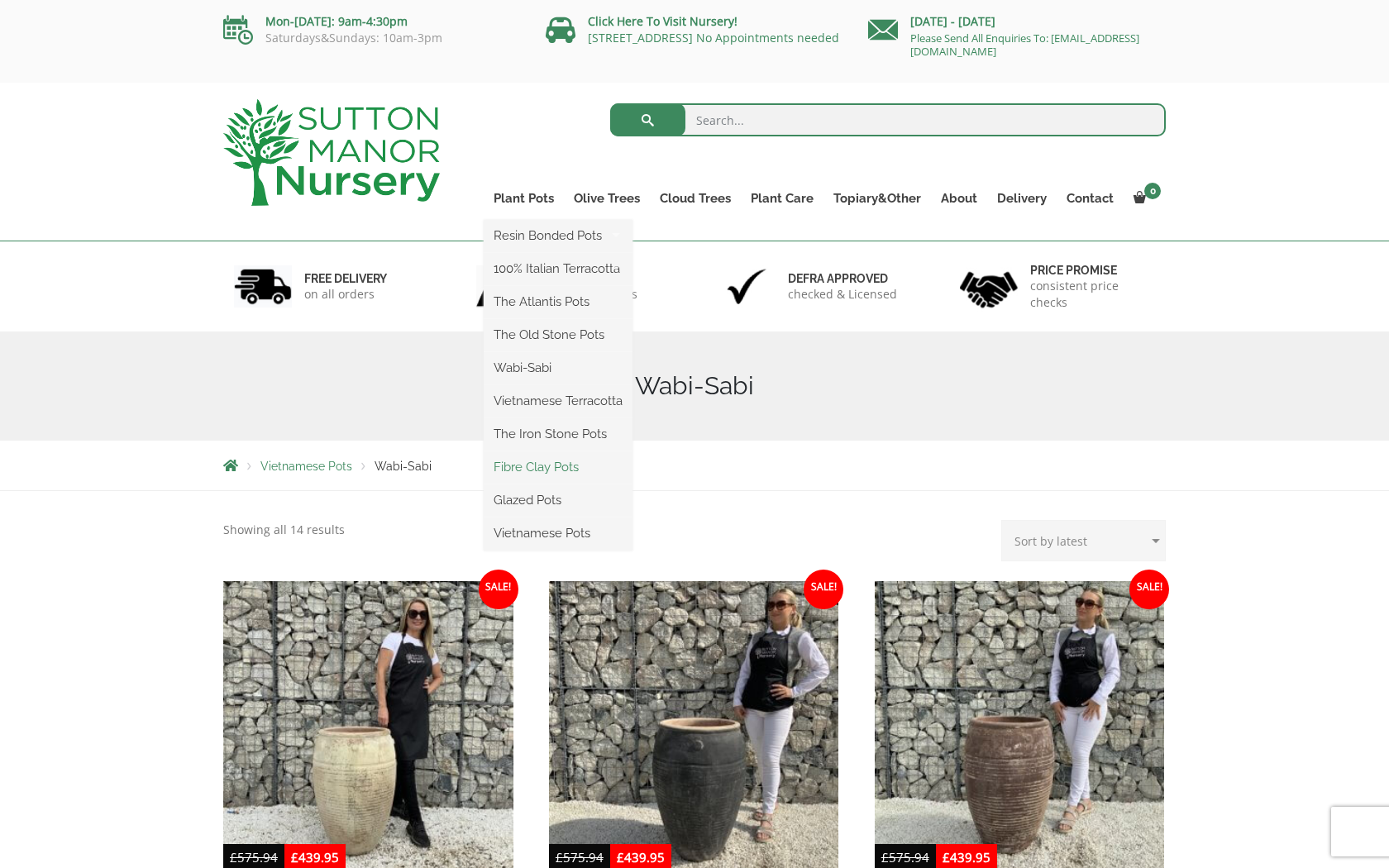  Describe the element at coordinates (1093, 271) in the screenshot. I see `h6: Price promise` at that location.